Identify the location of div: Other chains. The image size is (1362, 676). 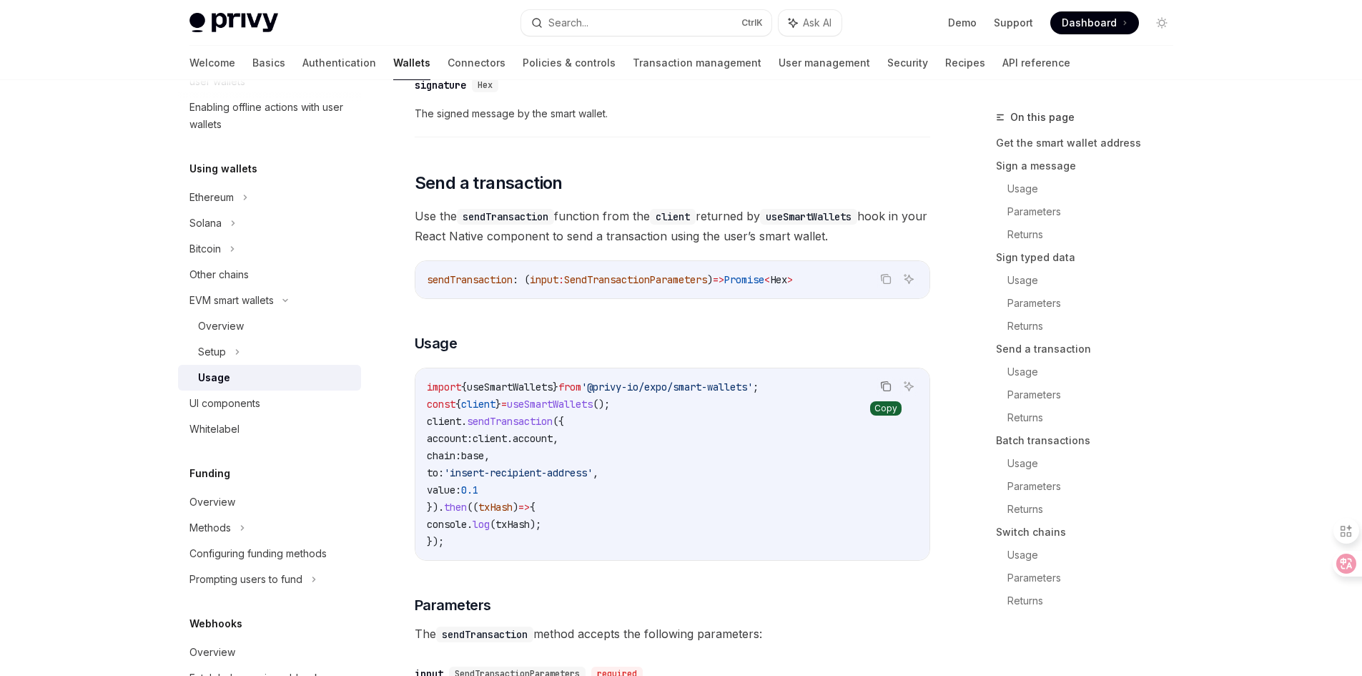
(219, 275).